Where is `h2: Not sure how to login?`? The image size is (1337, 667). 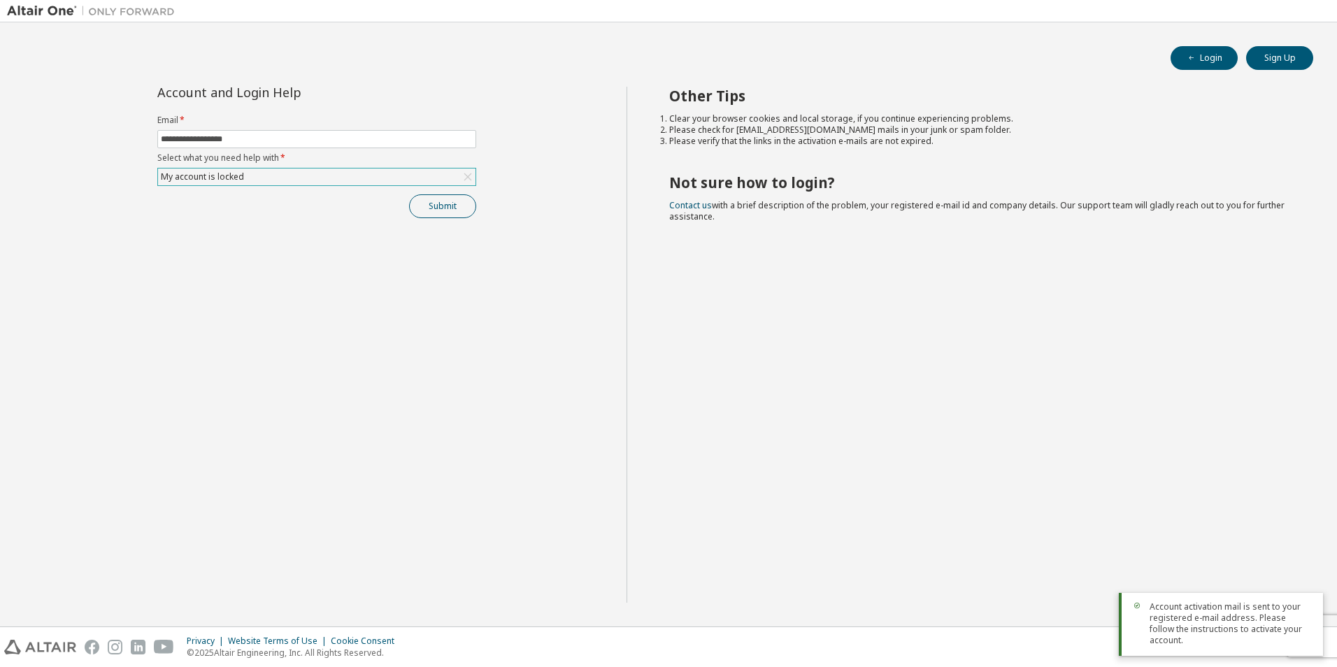
h2: Not sure how to login? is located at coordinates (979, 182).